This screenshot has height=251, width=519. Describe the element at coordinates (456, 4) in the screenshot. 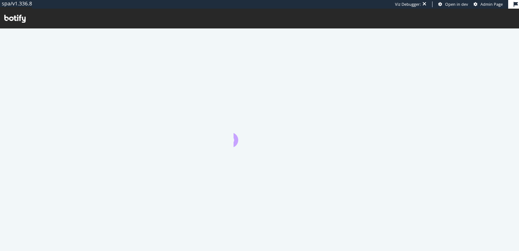

I see `span: Open in dev` at that location.